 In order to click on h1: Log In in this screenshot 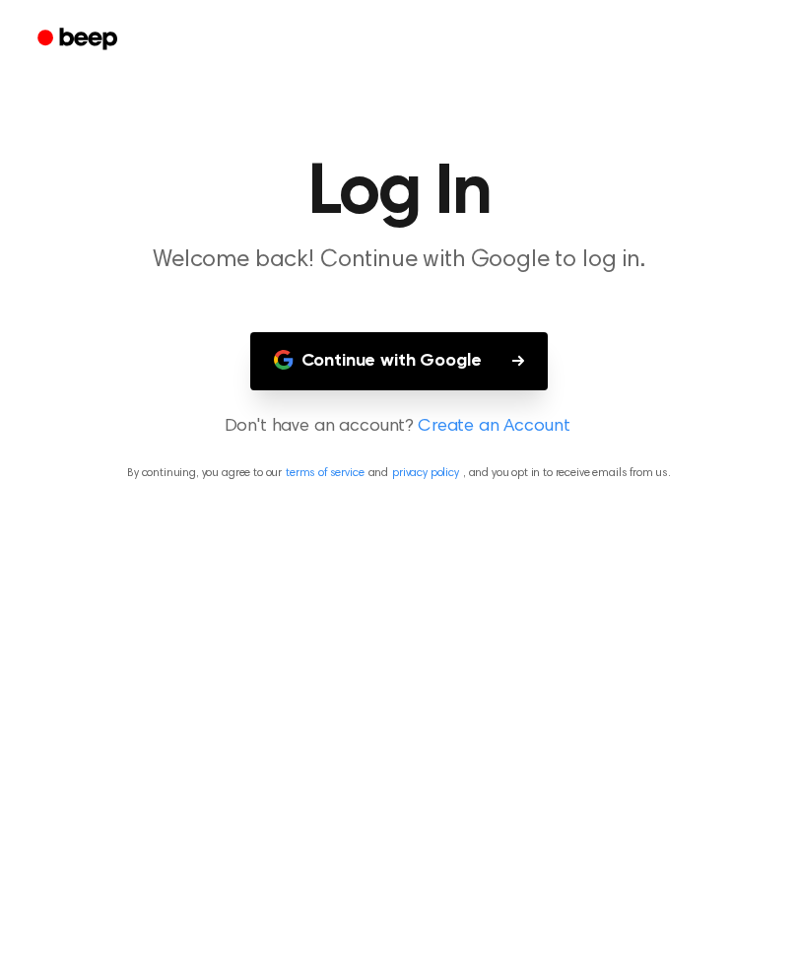, I will do `click(399, 193)`.